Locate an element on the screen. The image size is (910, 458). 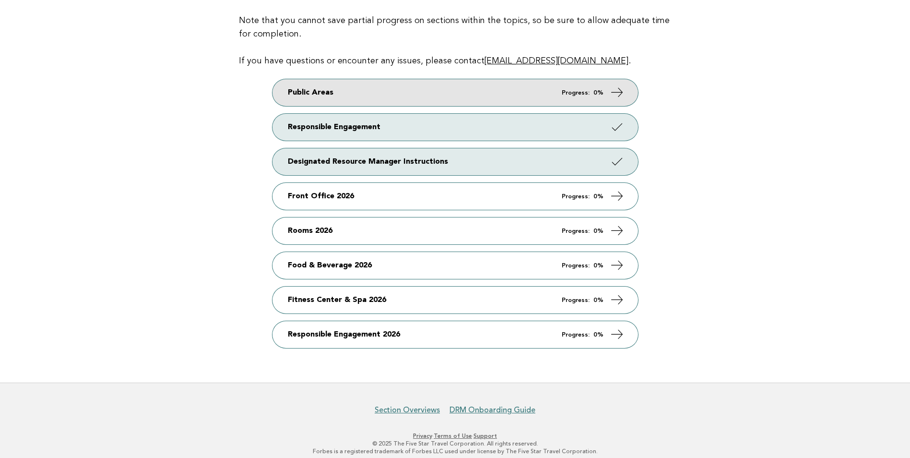
a: Support is located at coordinates (485, 436).